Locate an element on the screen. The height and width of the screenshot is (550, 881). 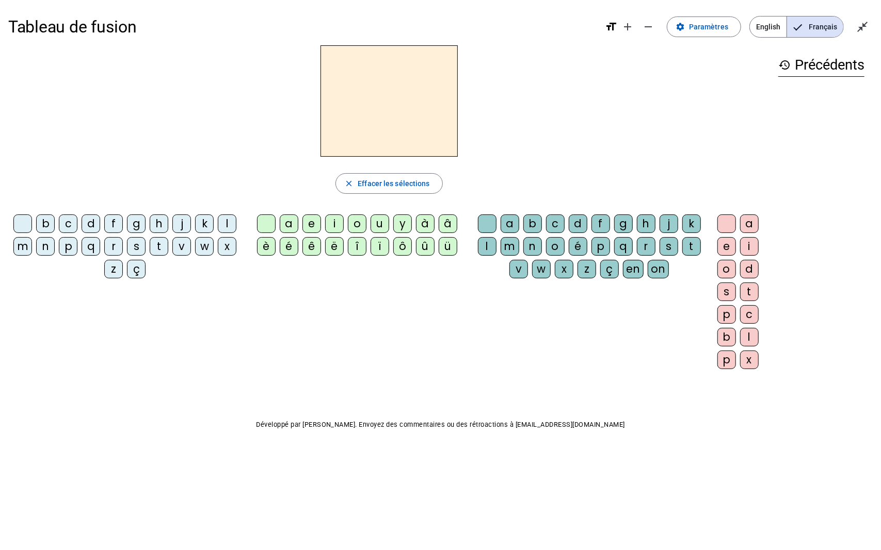
button: Diminuer la taille de la police is located at coordinates (648, 27).